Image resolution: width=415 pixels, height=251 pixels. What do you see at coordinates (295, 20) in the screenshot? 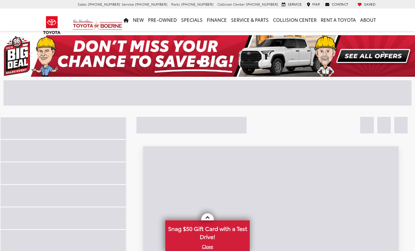
I see `a: Collision Center` at bounding box center [295, 20].